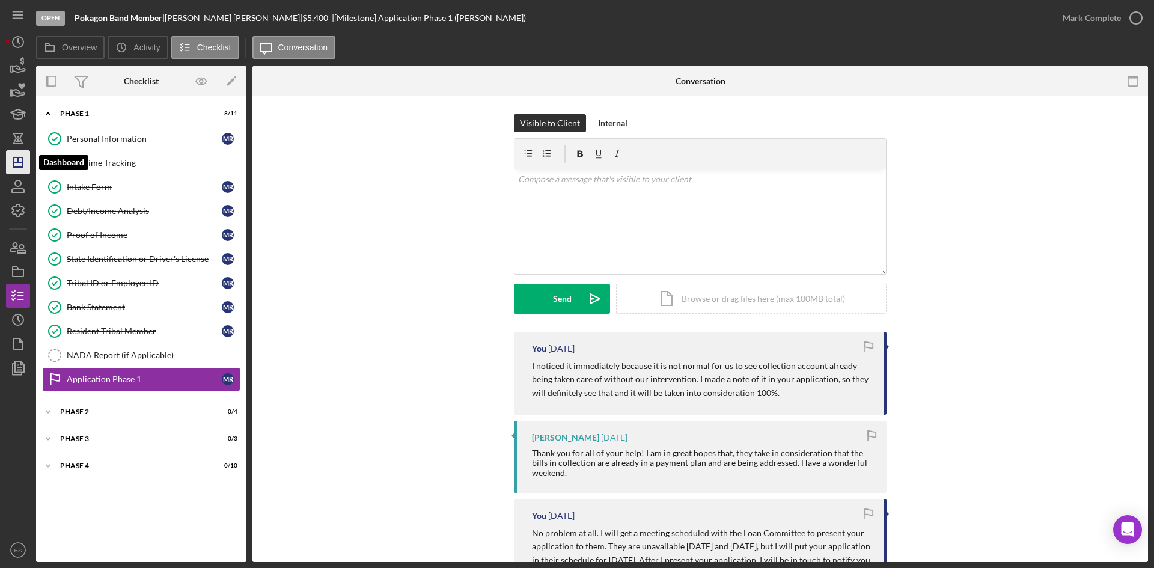 The width and height of the screenshot is (1154, 568). I want to click on a: Resident Tribal MemberMR, so click(141, 331).